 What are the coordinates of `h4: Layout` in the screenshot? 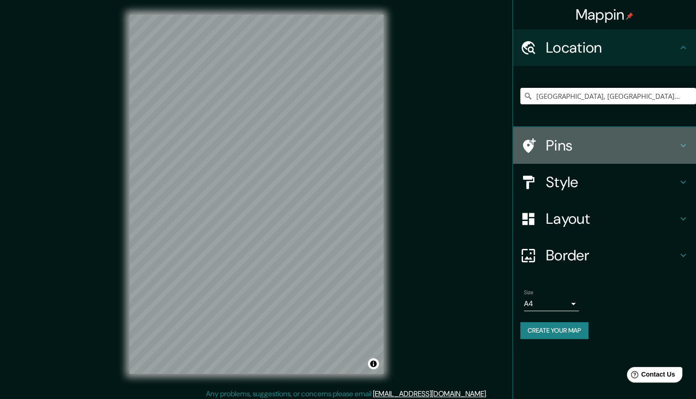 It's located at (612, 219).